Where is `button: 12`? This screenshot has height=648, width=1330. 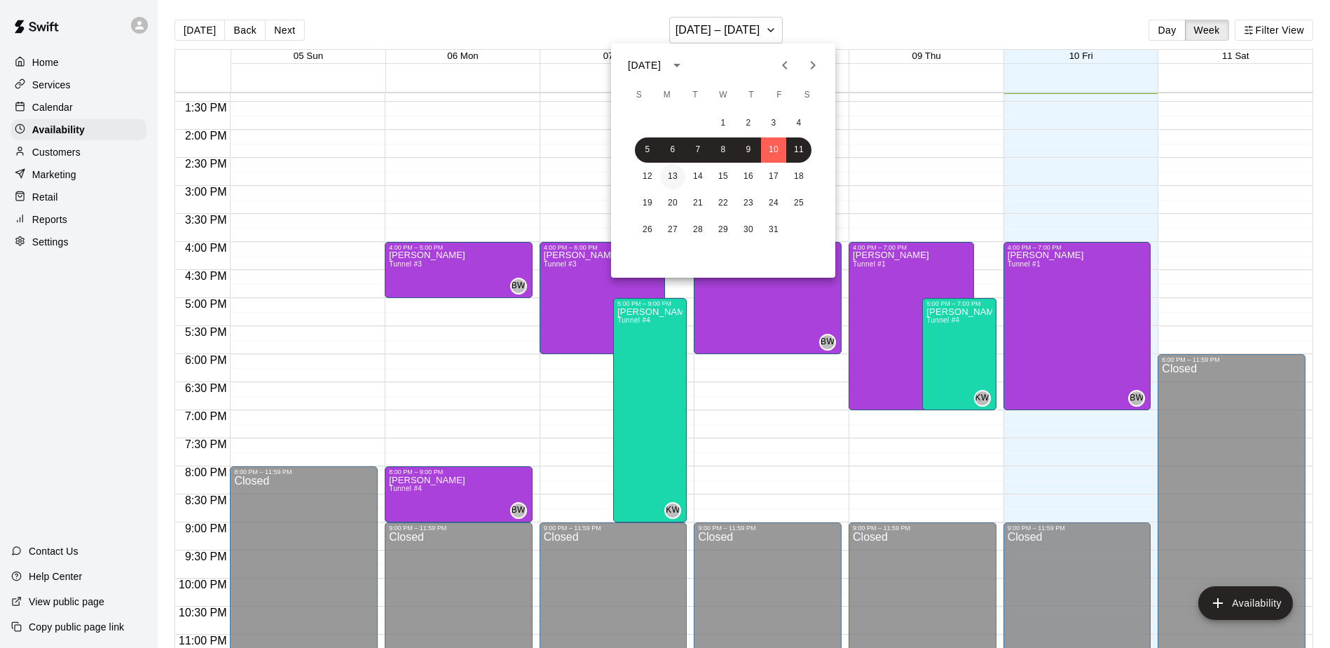 button: 12 is located at coordinates (648, 177).